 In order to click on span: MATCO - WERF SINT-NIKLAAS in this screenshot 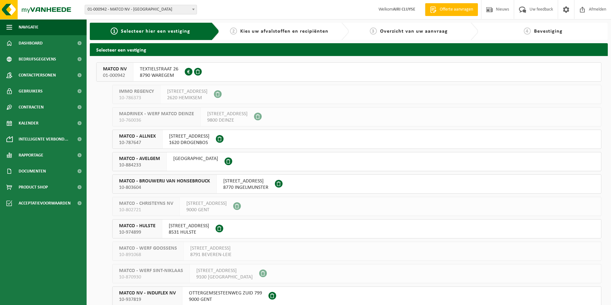, I will do `click(151, 271)`.